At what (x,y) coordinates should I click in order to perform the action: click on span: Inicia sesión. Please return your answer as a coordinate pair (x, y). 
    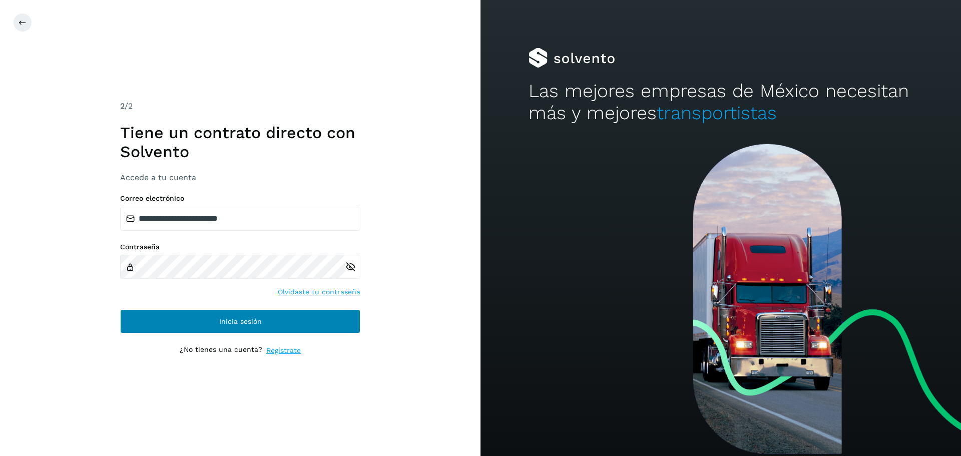
    Looking at the image, I should click on (240, 321).